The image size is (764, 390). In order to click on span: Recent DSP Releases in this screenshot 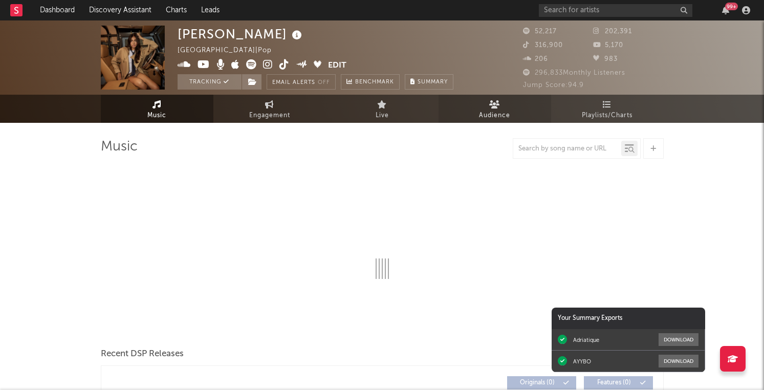, I will do `click(142, 354)`.